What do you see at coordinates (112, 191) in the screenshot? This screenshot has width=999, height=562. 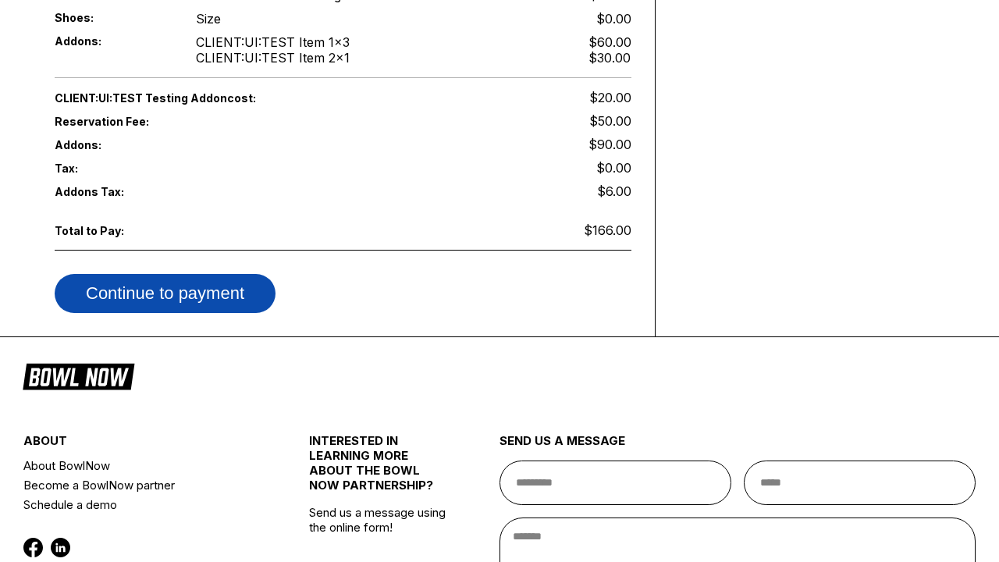 I see `span: Addons Tax:` at bounding box center [112, 191].